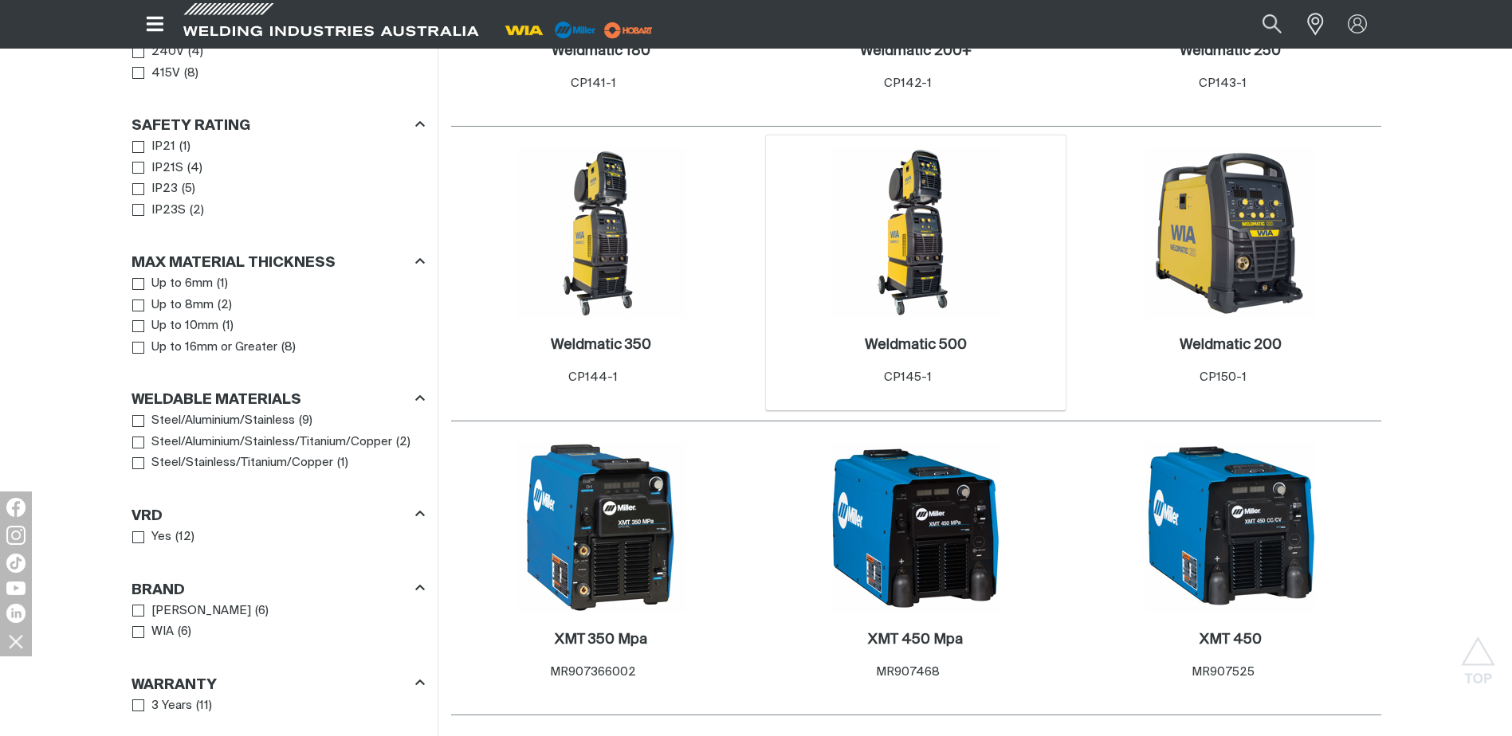 The width and height of the screenshot is (1512, 736). What do you see at coordinates (174, 685) in the screenshot?
I see `h3: Warranty` at bounding box center [174, 685].